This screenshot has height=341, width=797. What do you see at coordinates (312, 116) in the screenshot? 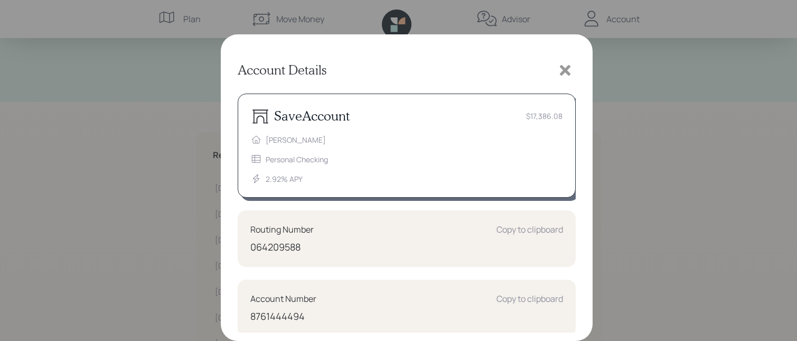
I see `h3: Save Account` at bounding box center [312, 116].